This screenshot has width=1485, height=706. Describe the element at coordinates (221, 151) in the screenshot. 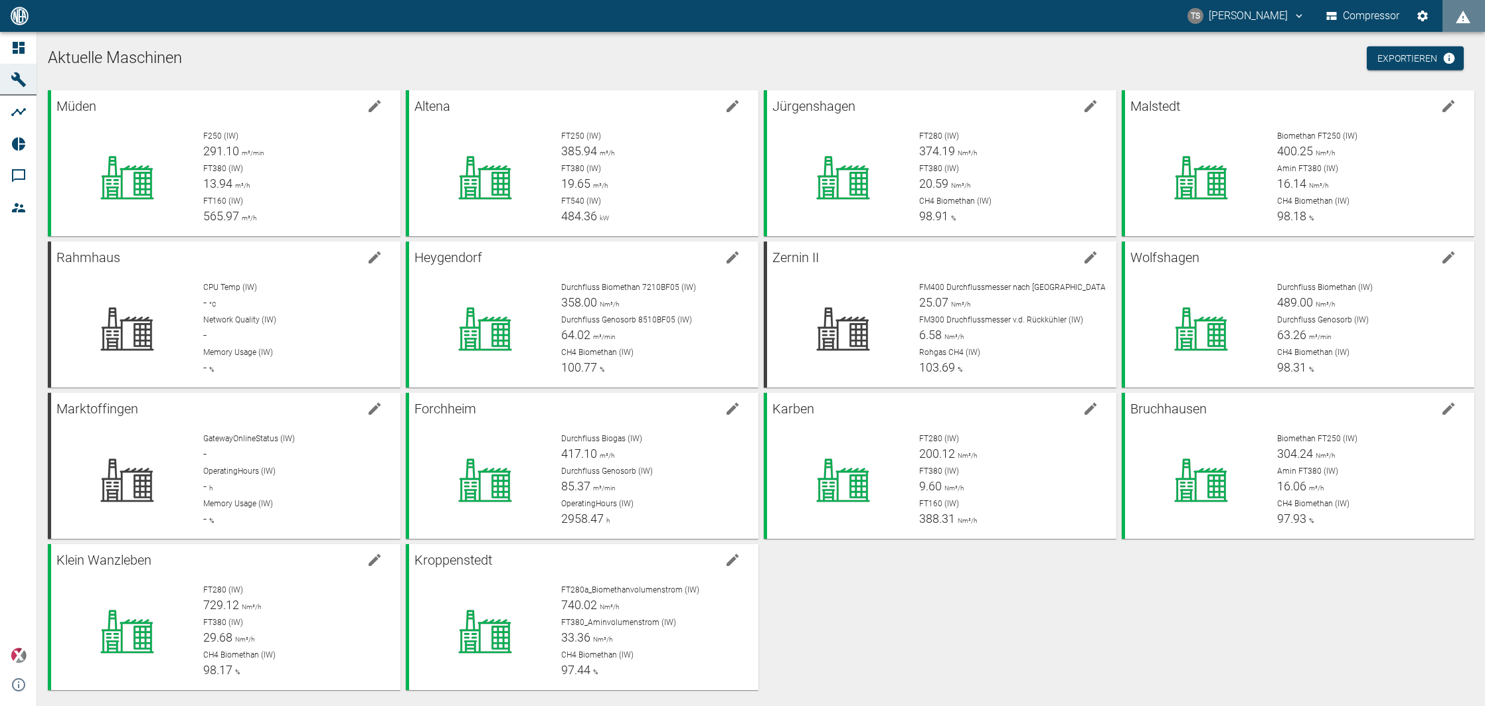

I see `span: 291.10` at that location.